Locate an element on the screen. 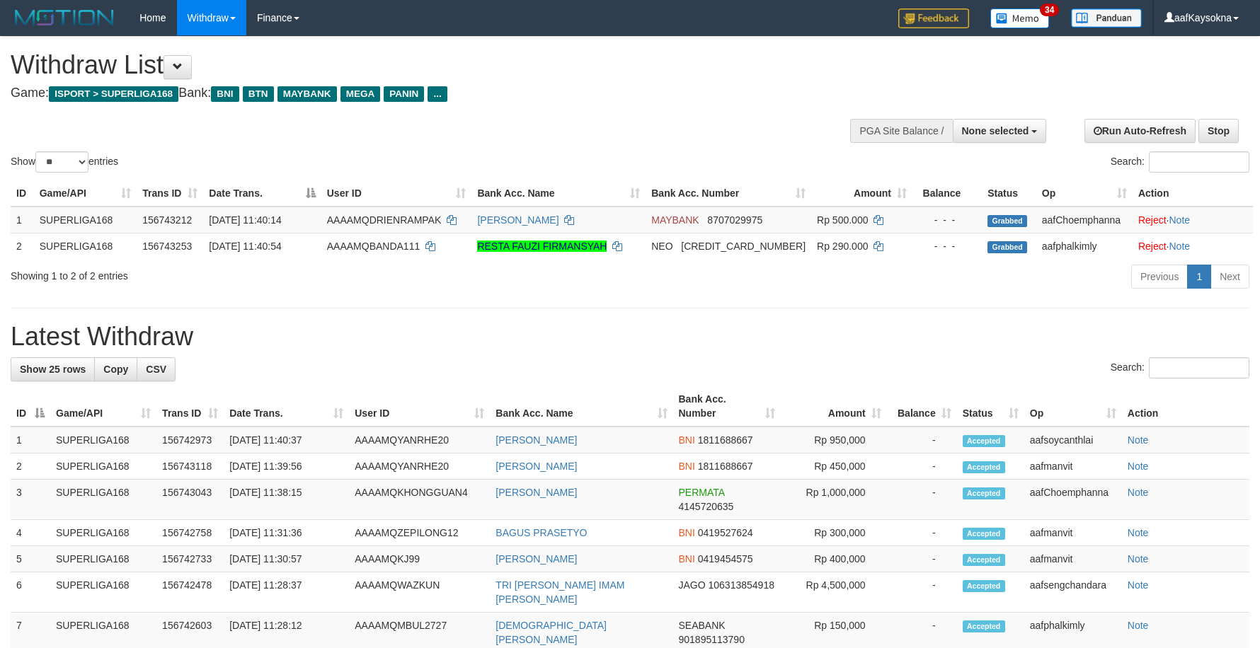 The image size is (1260, 648). th: Bank Acc. Name: activate to sort column ascending is located at coordinates (581, 406).